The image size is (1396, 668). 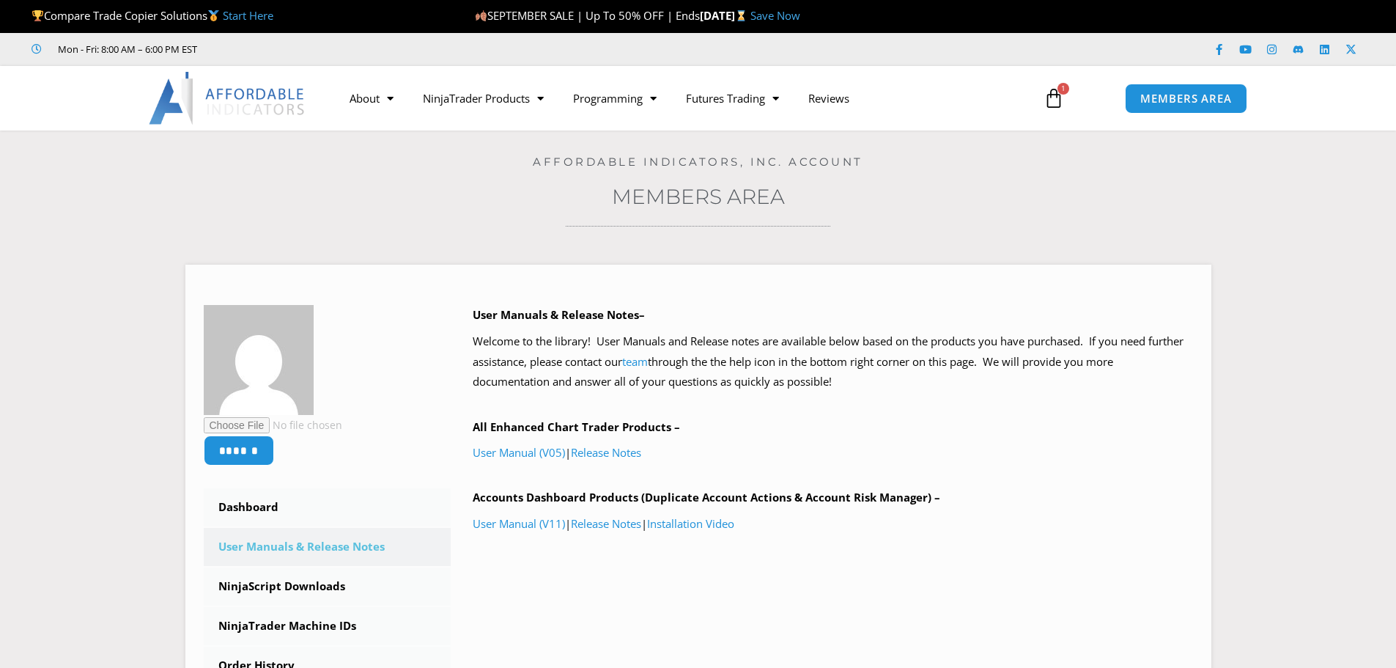 I want to click on a: Save Now, so click(x=776, y=15).